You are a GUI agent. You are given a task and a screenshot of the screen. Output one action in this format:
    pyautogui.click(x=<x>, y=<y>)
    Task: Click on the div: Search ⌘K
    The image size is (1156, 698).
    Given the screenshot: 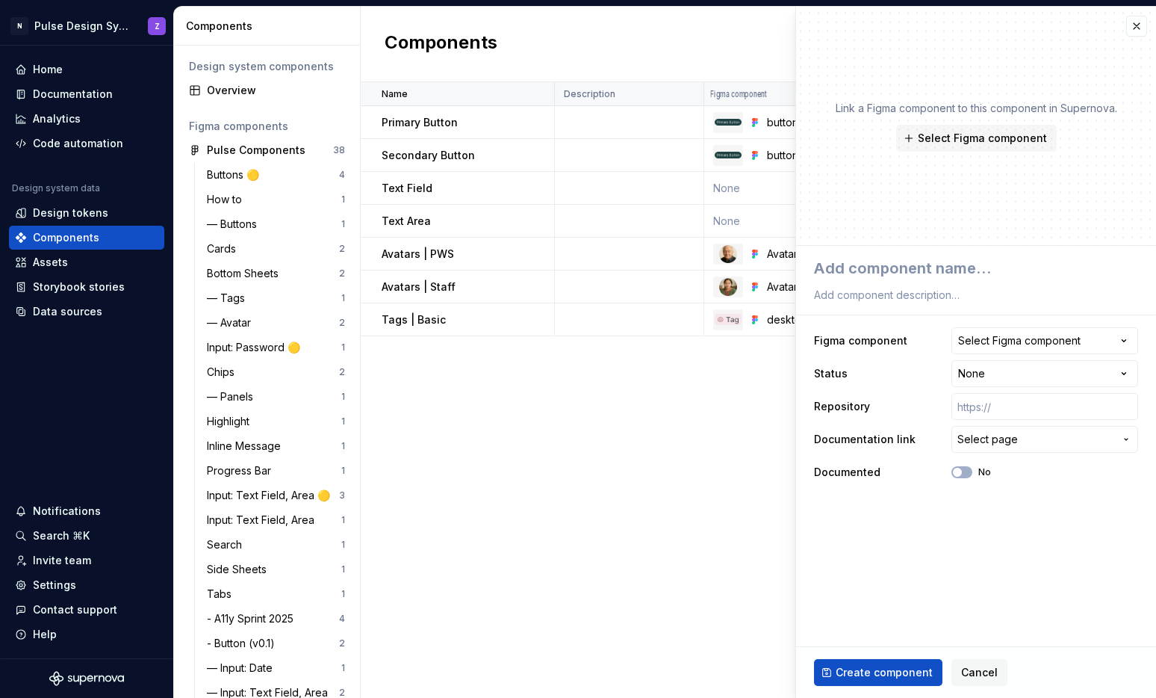 What is the action you would take?
    pyautogui.click(x=61, y=536)
    